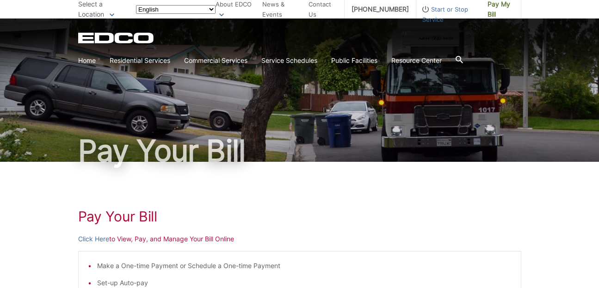  What do you see at coordinates (117, 38) in the screenshot?
I see `a: EDCD logo. Return to the homepage.` at bounding box center [117, 38].